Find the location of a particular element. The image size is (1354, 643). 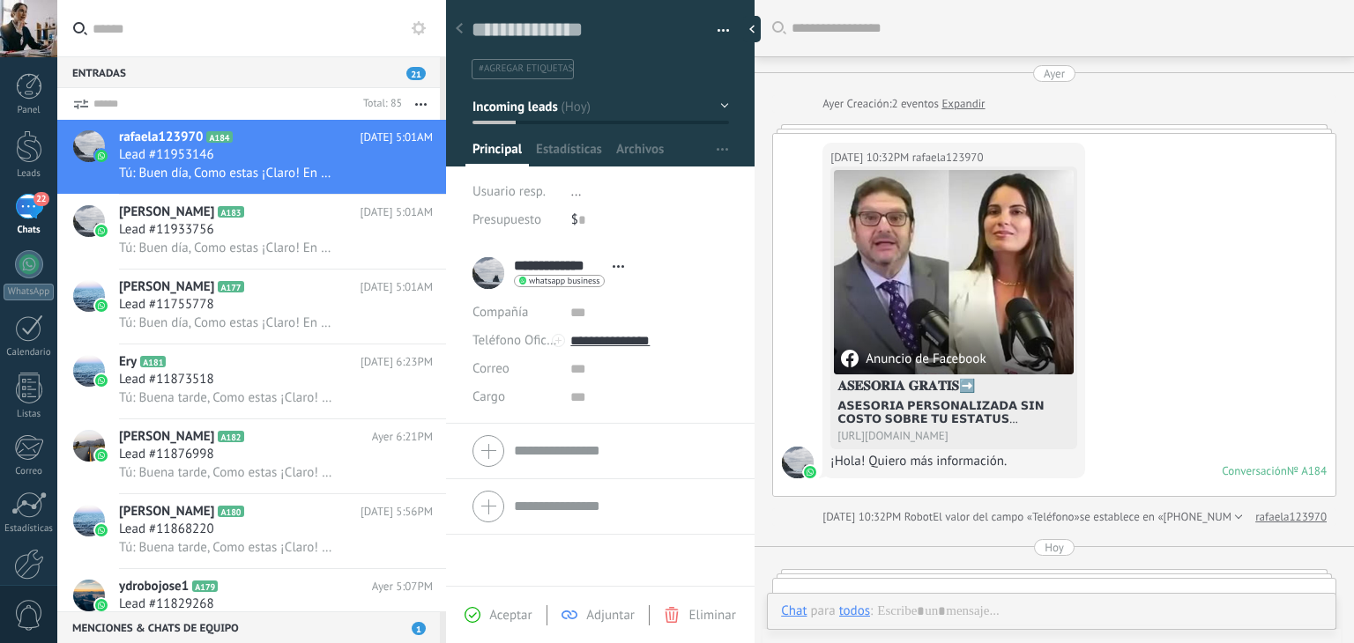

span: Robot is located at coordinates (918, 516).